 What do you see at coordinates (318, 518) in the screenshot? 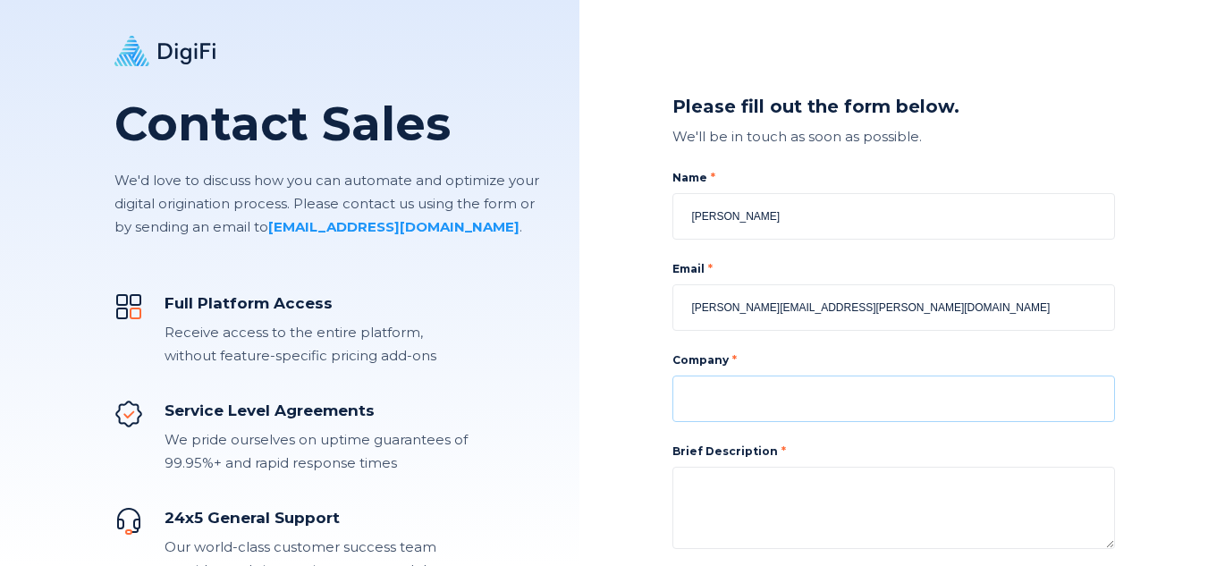
I see `div: 24x5 General Support` at bounding box center [318, 518].